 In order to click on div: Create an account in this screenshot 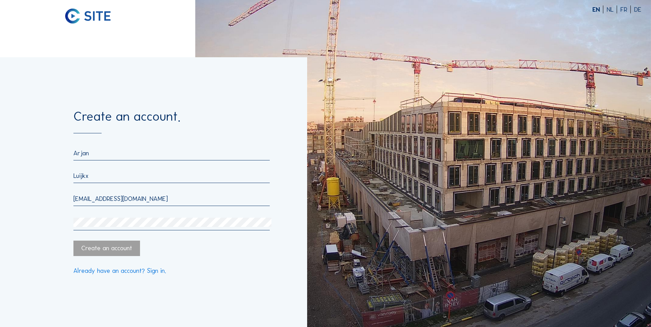, I will do `click(106, 248)`.